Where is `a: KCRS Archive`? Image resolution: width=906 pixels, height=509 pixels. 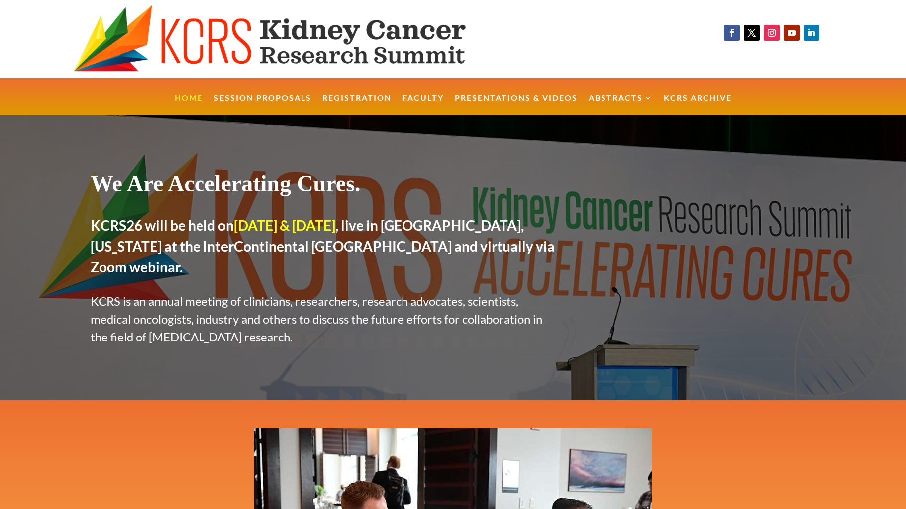 a: KCRS Archive is located at coordinates (698, 105).